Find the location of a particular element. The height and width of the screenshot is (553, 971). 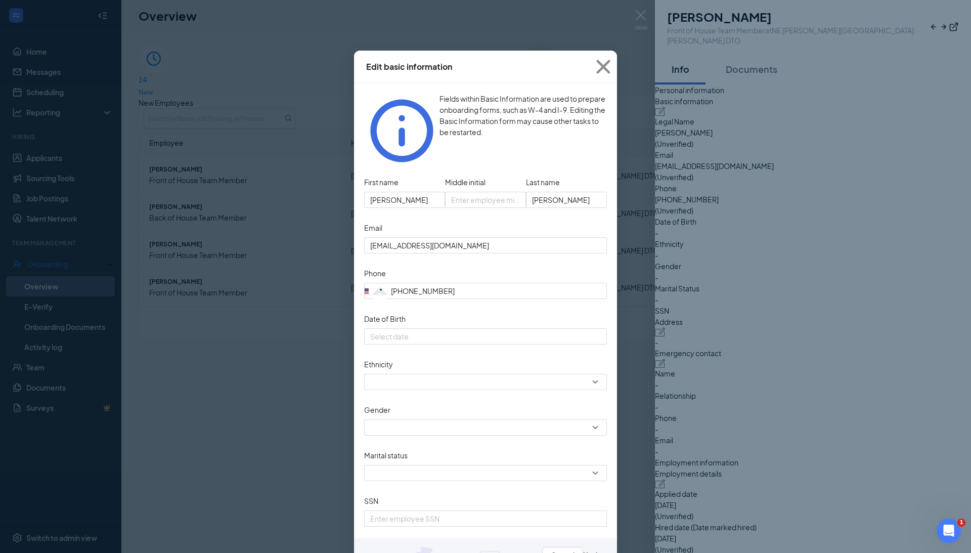

div: Edit basic information is located at coordinates (409, 67).